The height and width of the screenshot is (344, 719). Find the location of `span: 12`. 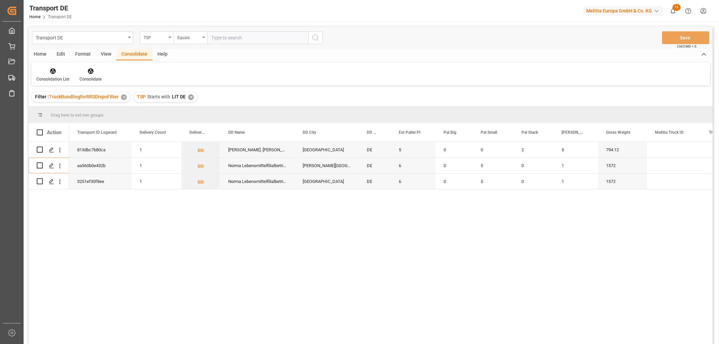

span: 12 is located at coordinates (677, 7).